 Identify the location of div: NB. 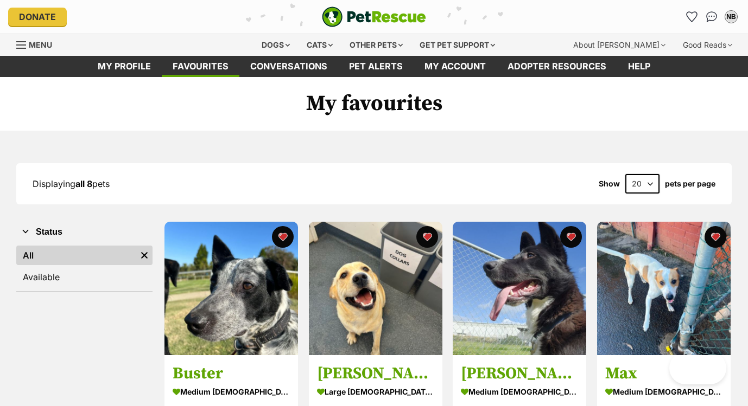
(731, 17).